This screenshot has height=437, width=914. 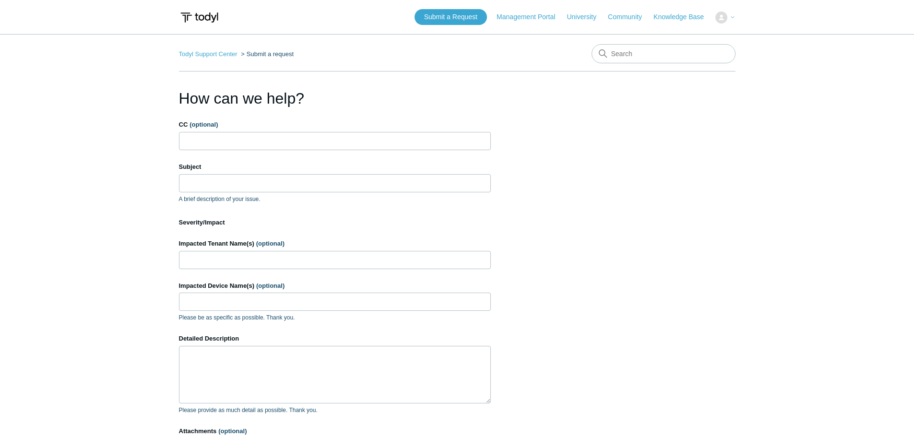 I want to click on a: Knowledge Base, so click(x=683, y=17).